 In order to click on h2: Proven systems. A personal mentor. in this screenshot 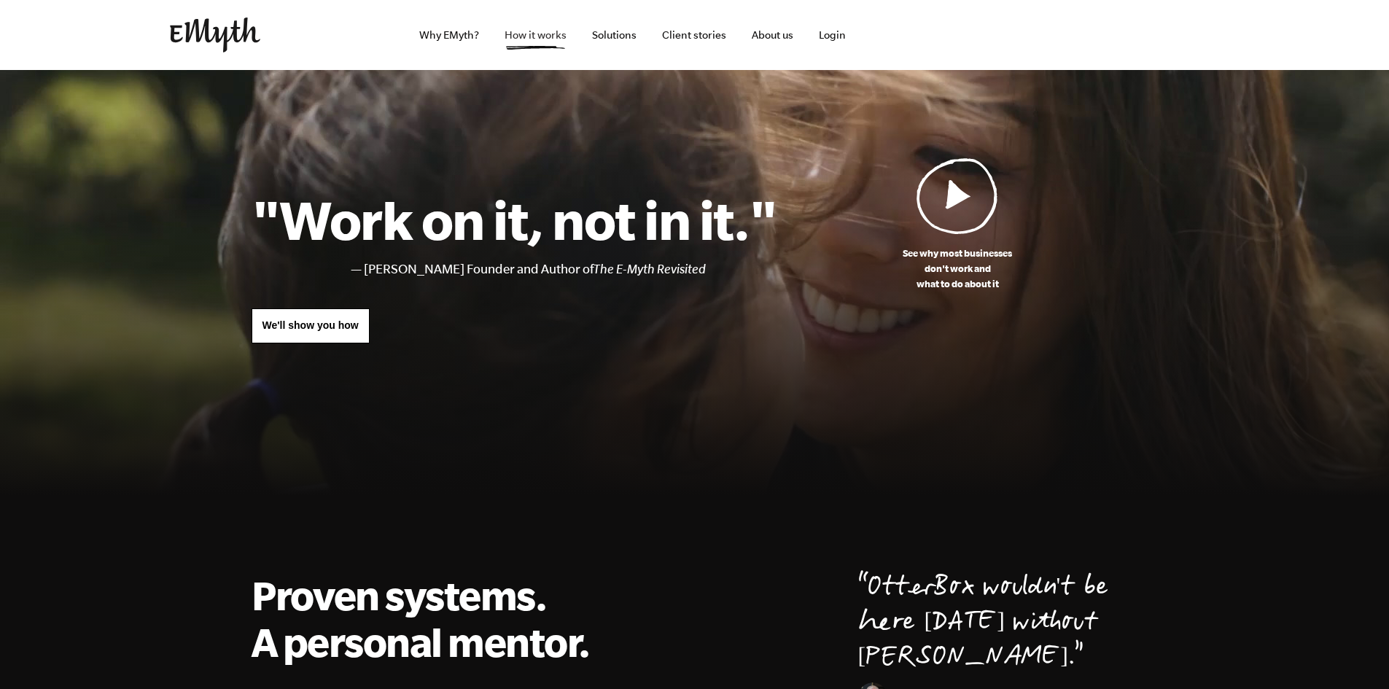, I will do `click(430, 618)`.